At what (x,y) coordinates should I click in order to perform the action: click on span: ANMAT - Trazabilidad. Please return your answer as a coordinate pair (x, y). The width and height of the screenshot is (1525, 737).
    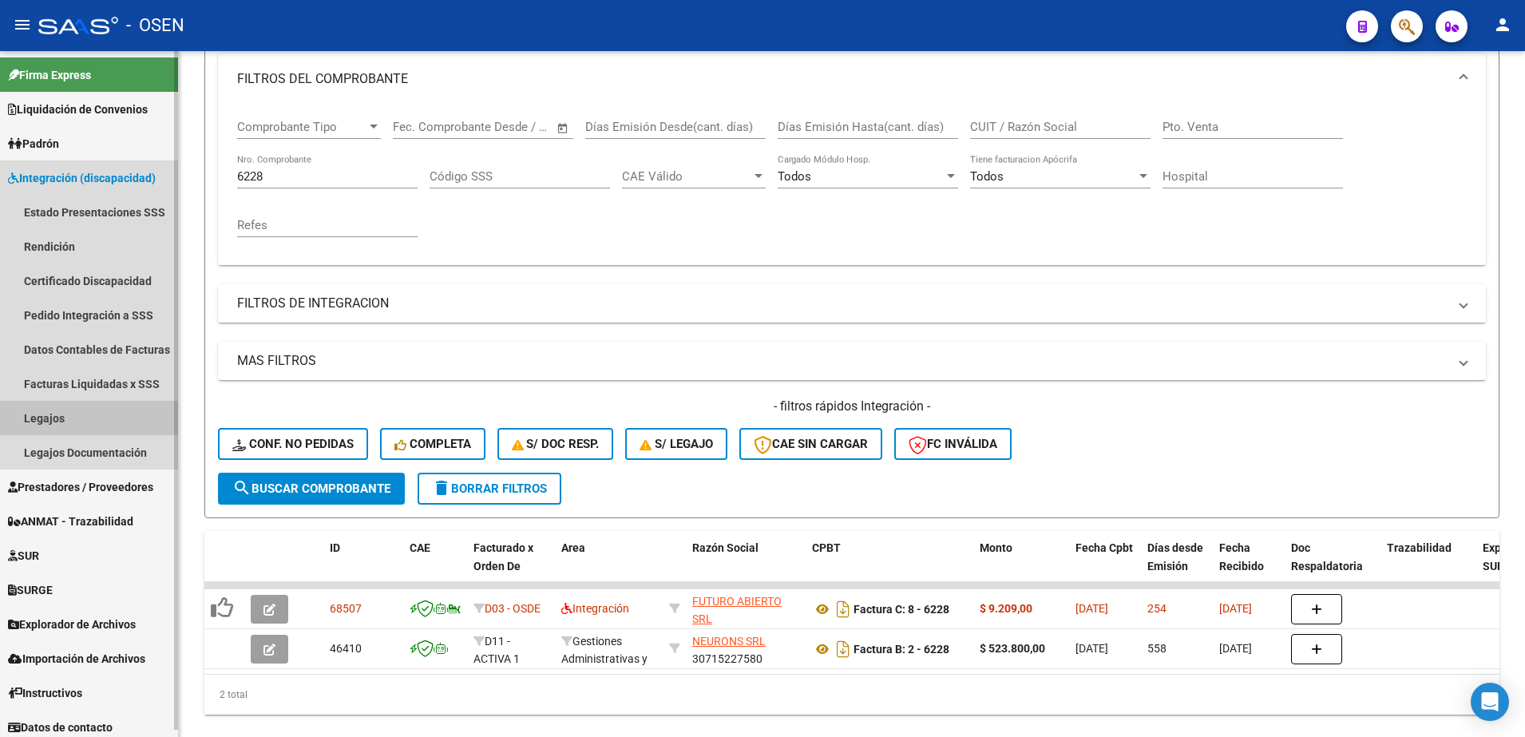
    Looking at the image, I should click on (70, 521).